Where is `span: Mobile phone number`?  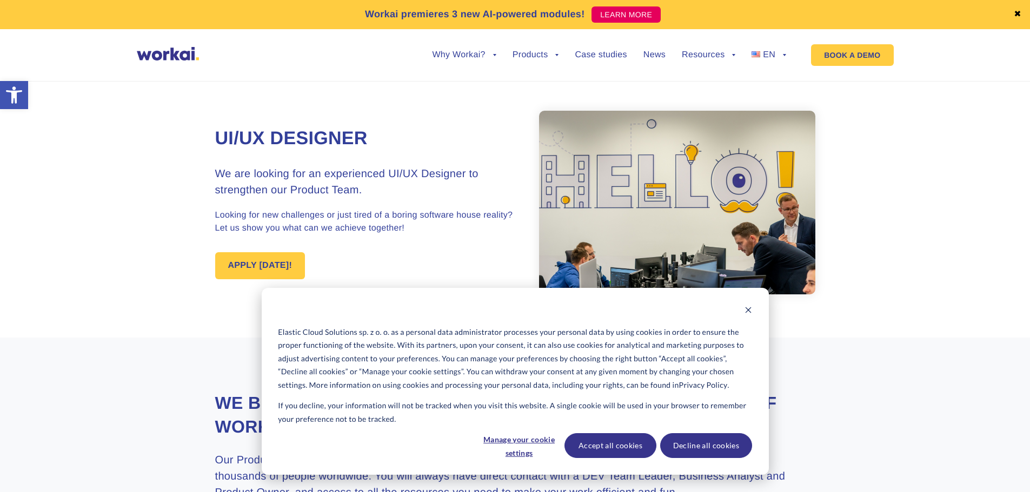 span: Mobile phone number is located at coordinates (297, 50).